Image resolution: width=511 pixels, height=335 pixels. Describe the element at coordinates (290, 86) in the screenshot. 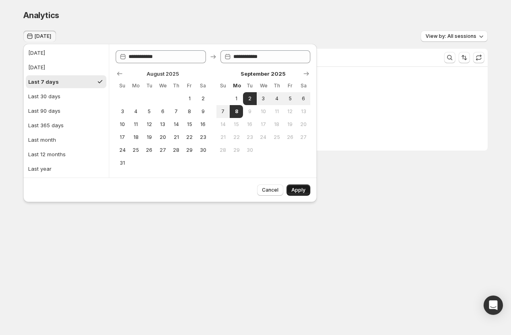

I see `span: Fr` at that location.